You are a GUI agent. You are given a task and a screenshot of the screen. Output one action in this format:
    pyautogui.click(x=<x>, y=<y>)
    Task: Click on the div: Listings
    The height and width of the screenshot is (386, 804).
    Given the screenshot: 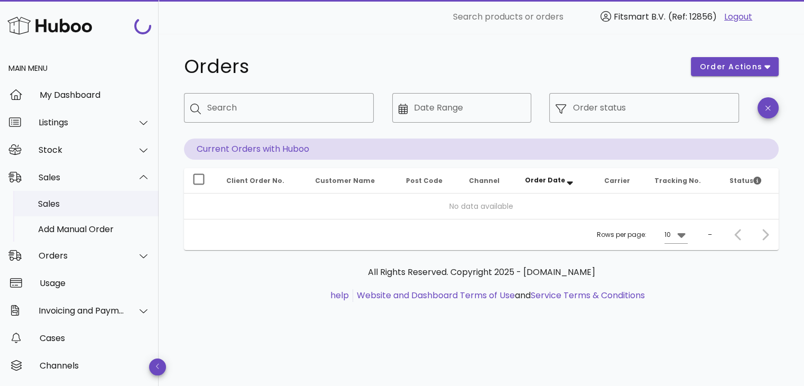 What is the action you would take?
    pyautogui.click(x=81, y=122)
    